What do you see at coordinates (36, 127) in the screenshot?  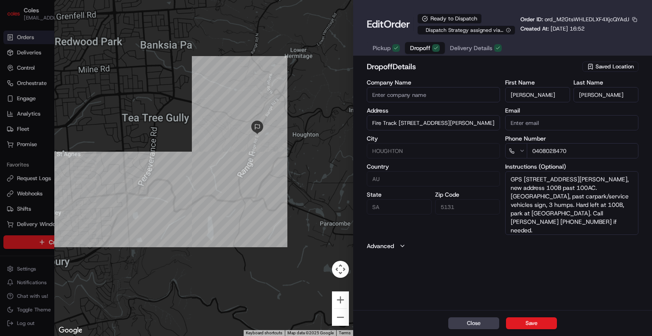 I see `a: 📗Knowledge Base` at bounding box center [36, 127].